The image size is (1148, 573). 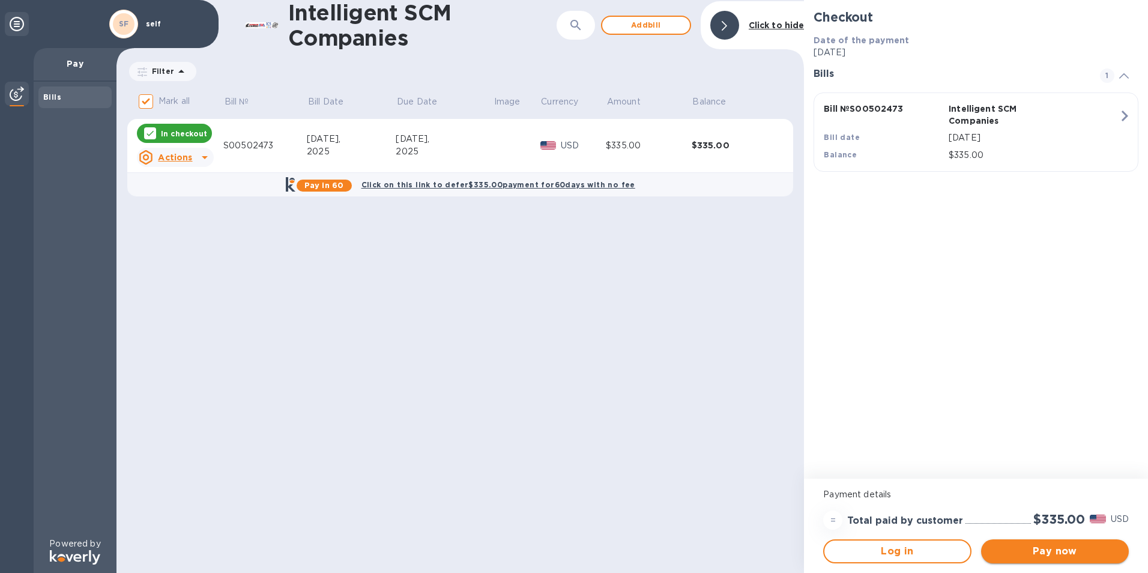 I want to click on span: Bill Date, so click(x=333, y=101).